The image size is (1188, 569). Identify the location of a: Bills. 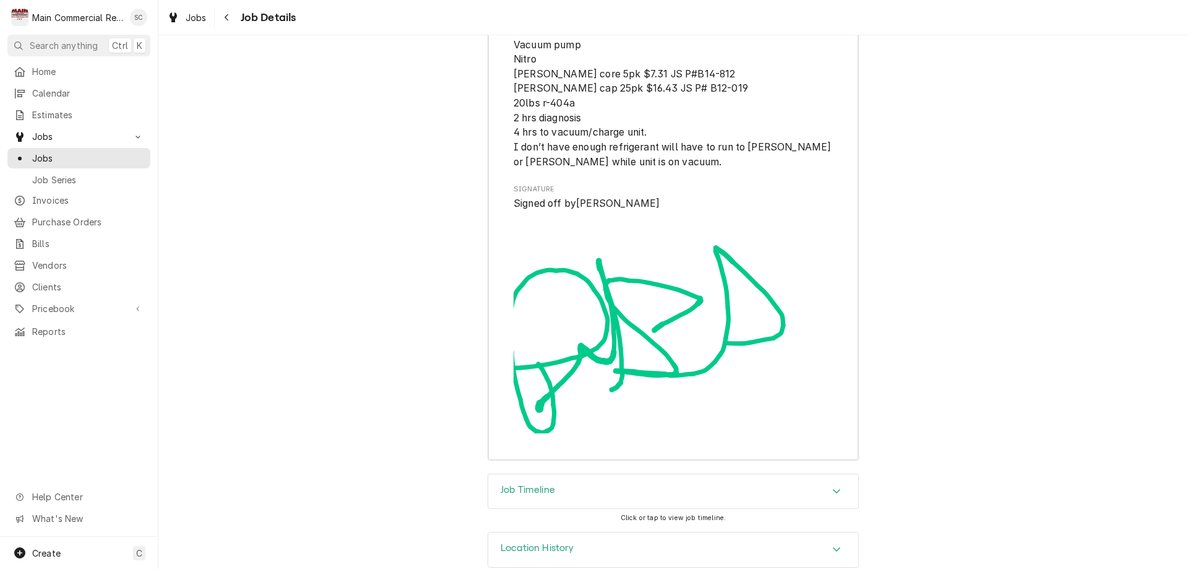
(79, 243).